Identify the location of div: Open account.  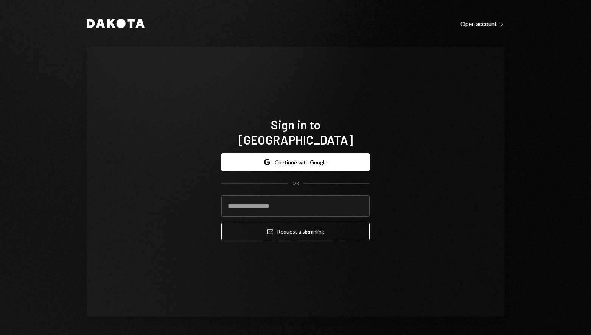
(483, 24).